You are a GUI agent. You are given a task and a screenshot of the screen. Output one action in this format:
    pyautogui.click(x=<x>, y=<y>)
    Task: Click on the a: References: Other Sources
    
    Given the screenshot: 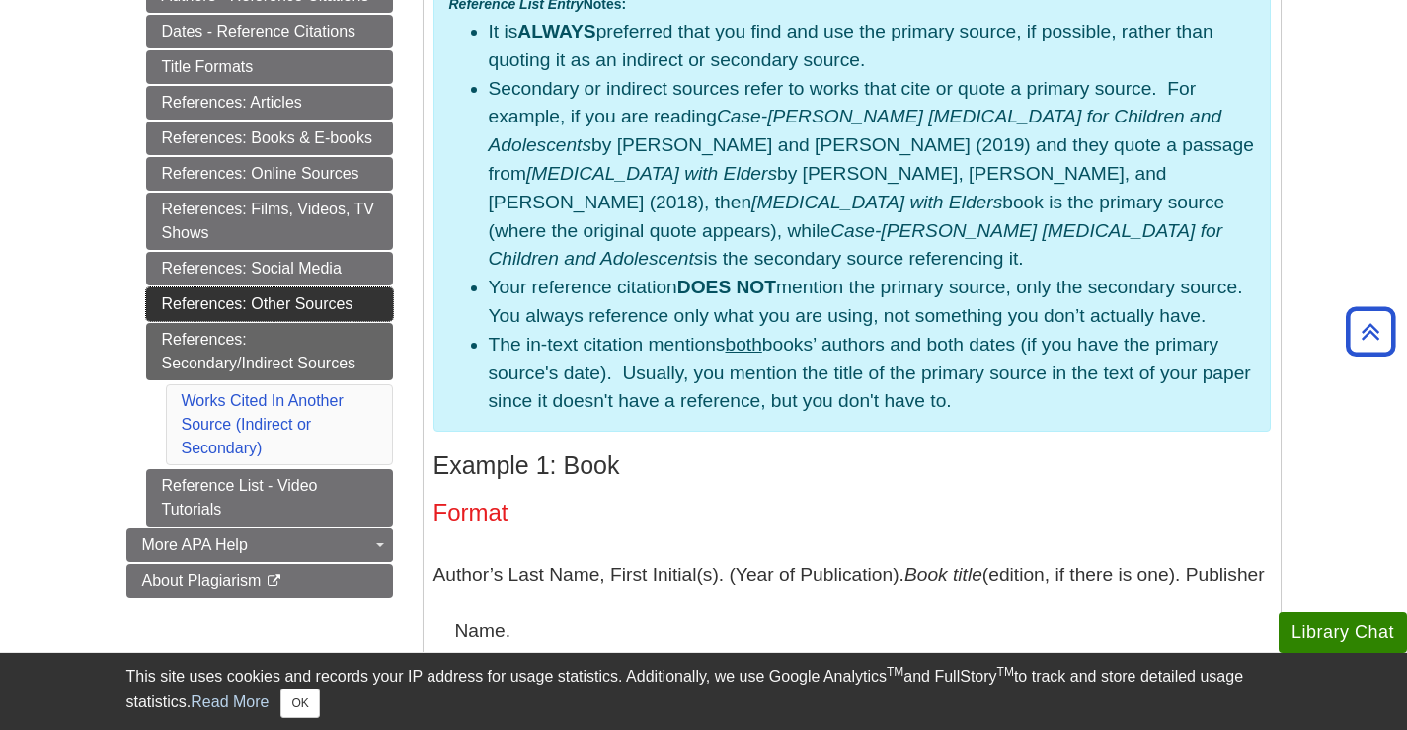 What is the action you would take?
    pyautogui.click(x=270, y=304)
    